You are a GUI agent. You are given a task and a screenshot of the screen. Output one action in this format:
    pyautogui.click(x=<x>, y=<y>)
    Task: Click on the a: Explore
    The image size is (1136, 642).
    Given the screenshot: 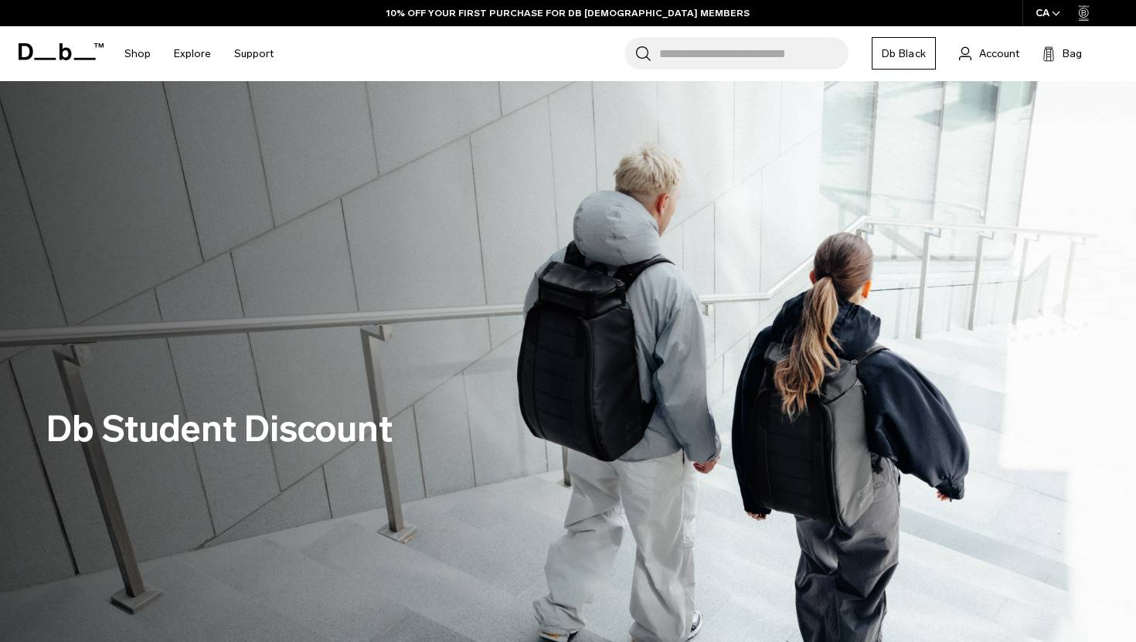 What is the action you would take?
    pyautogui.click(x=192, y=53)
    